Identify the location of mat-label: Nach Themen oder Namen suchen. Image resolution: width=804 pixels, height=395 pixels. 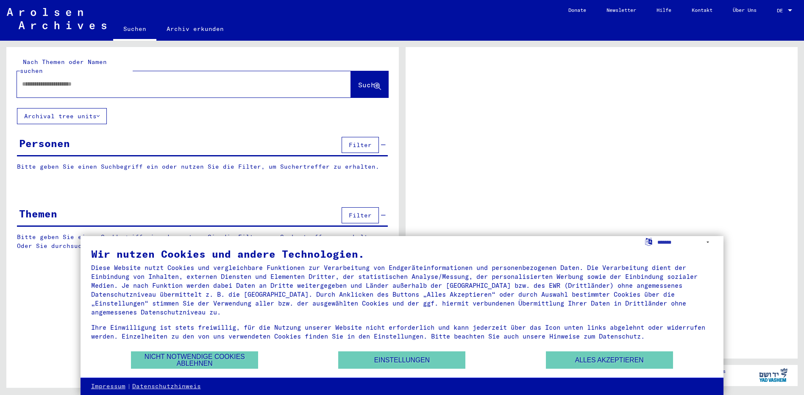
(63, 66).